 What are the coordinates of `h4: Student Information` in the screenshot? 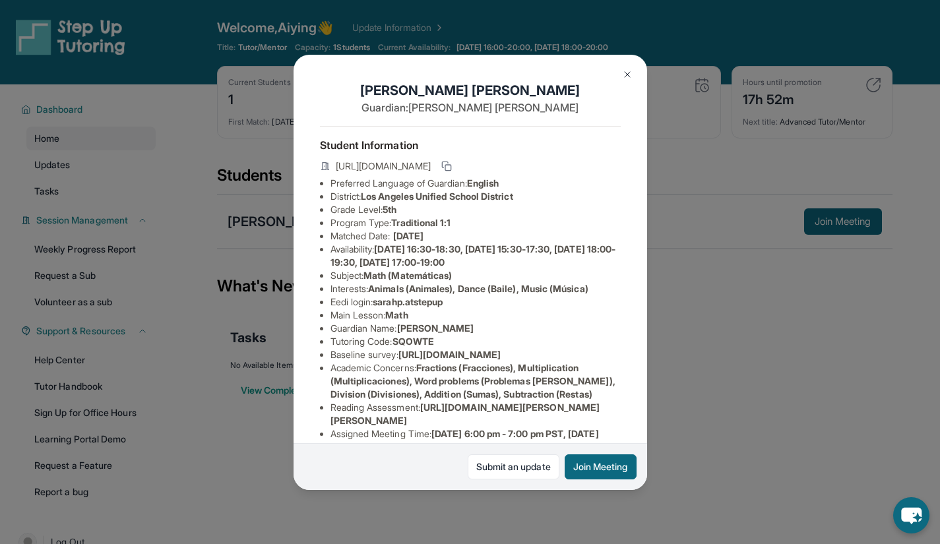 It's located at (470, 145).